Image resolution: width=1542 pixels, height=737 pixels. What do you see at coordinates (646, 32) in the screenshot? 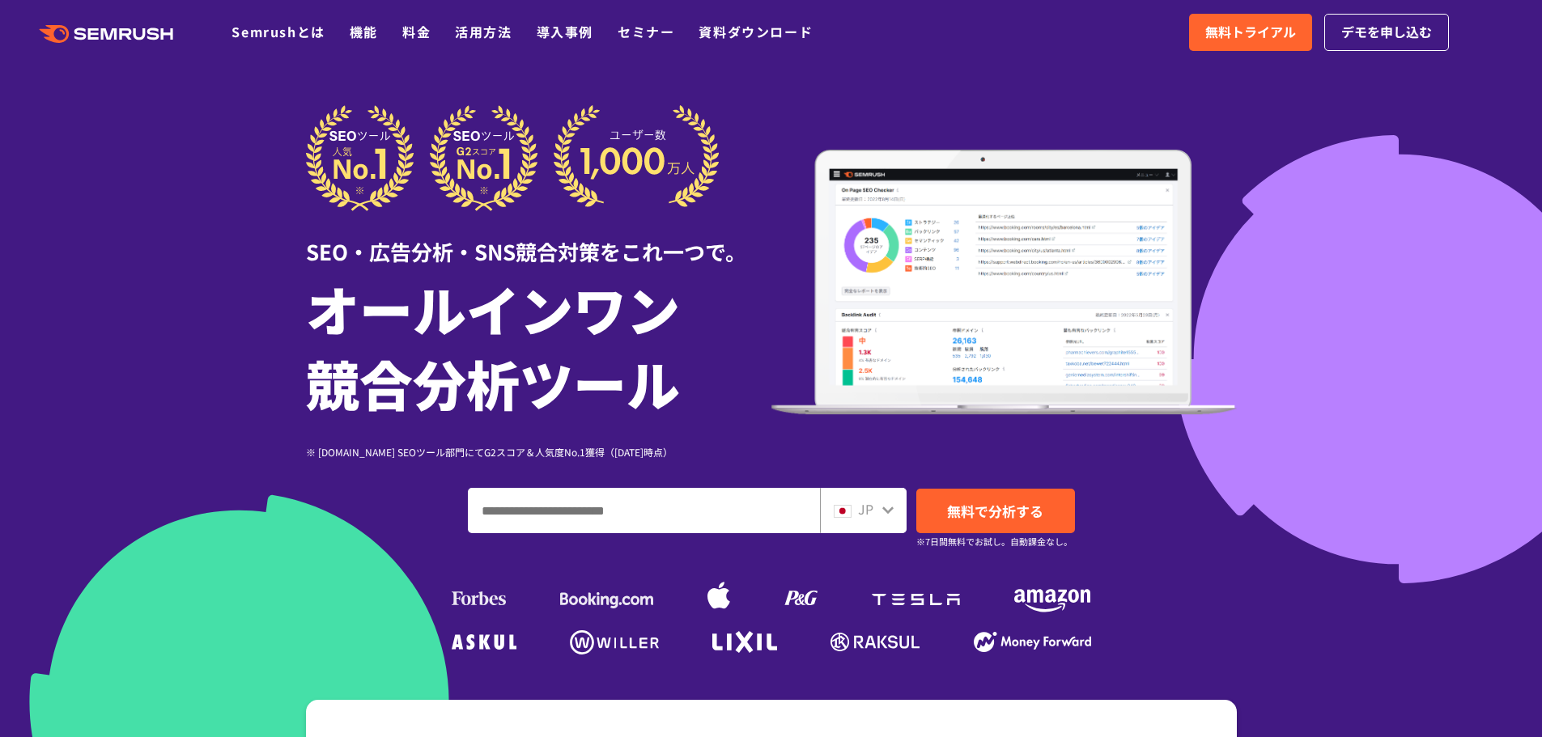
I see `a: セミナー` at bounding box center [646, 32].